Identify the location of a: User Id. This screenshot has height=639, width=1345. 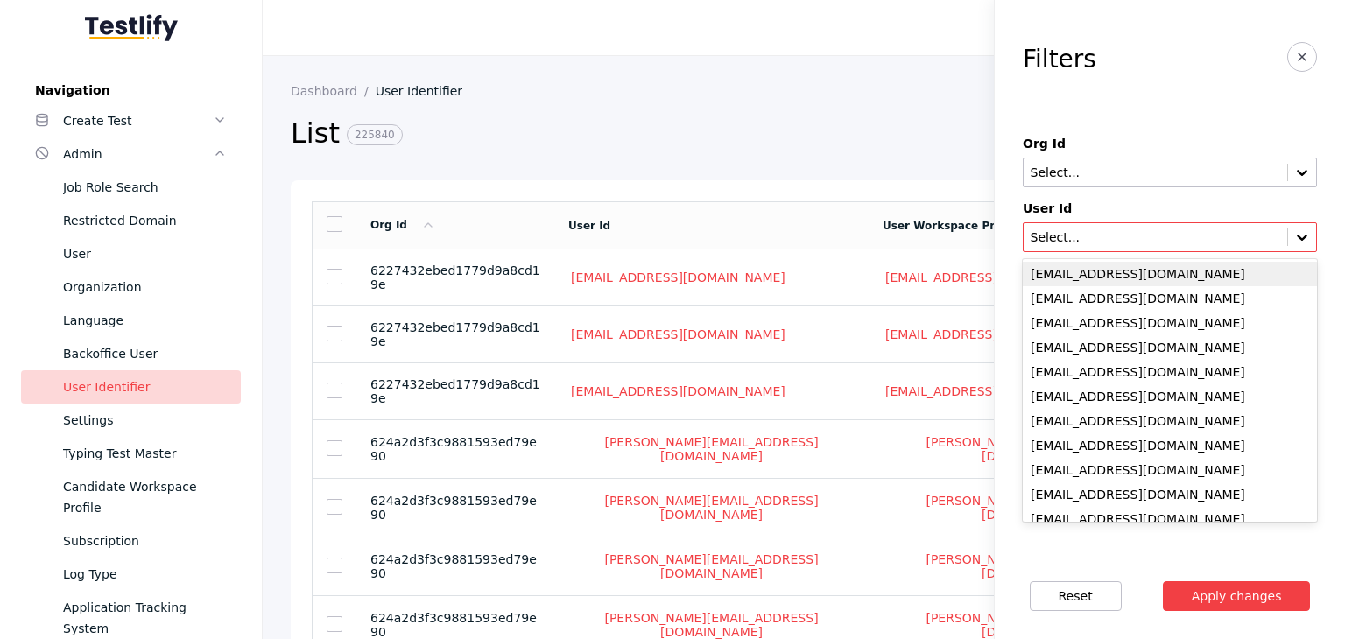
(589, 226).